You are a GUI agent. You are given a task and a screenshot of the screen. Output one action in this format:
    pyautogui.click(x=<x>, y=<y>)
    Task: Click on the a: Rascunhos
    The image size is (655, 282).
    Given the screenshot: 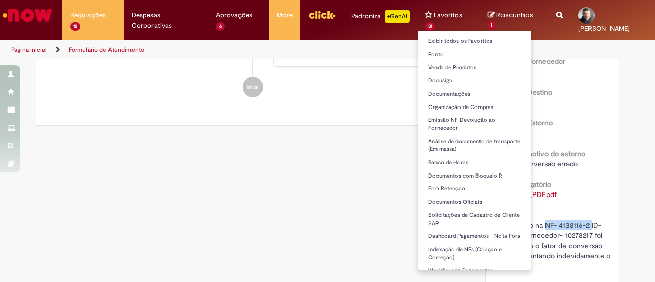 What is the action you would take?
    pyautogui.click(x=514, y=20)
    